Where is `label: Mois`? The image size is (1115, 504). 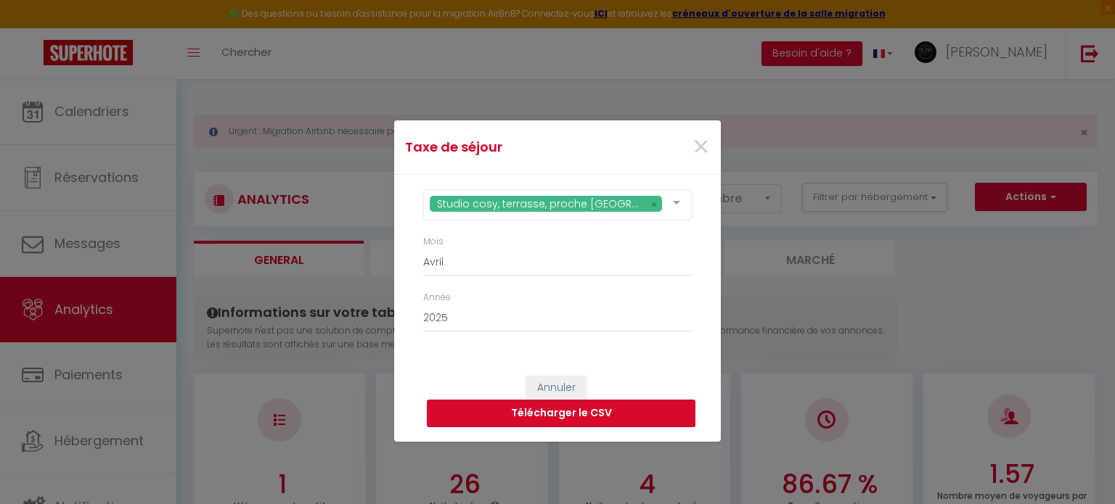 label: Mois is located at coordinates (433, 242).